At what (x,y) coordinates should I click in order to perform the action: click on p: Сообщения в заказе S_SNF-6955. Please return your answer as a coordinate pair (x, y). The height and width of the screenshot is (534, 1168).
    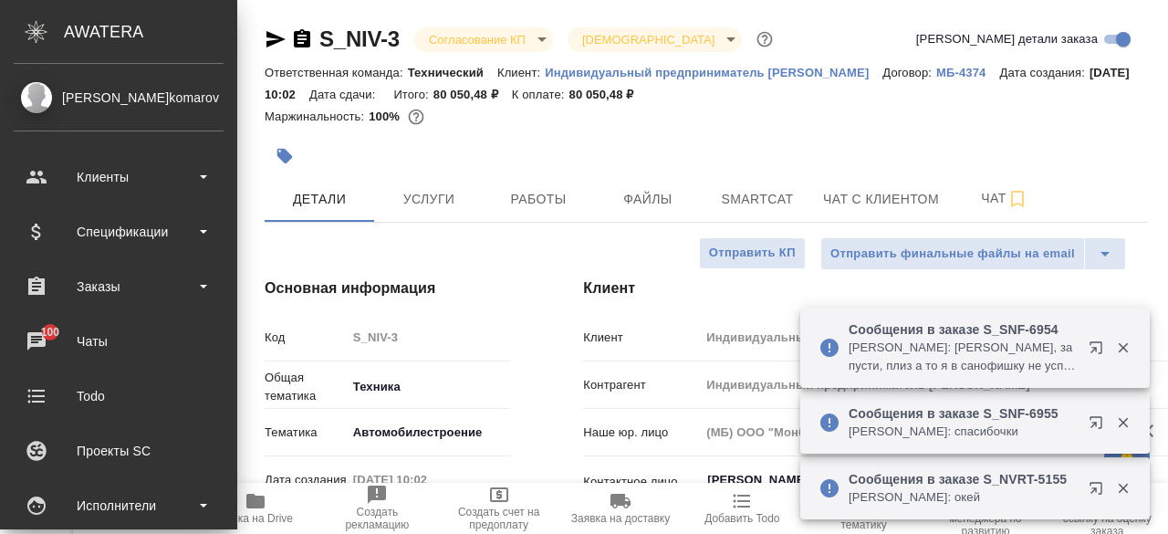
    Looking at the image, I should click on (962, 413).